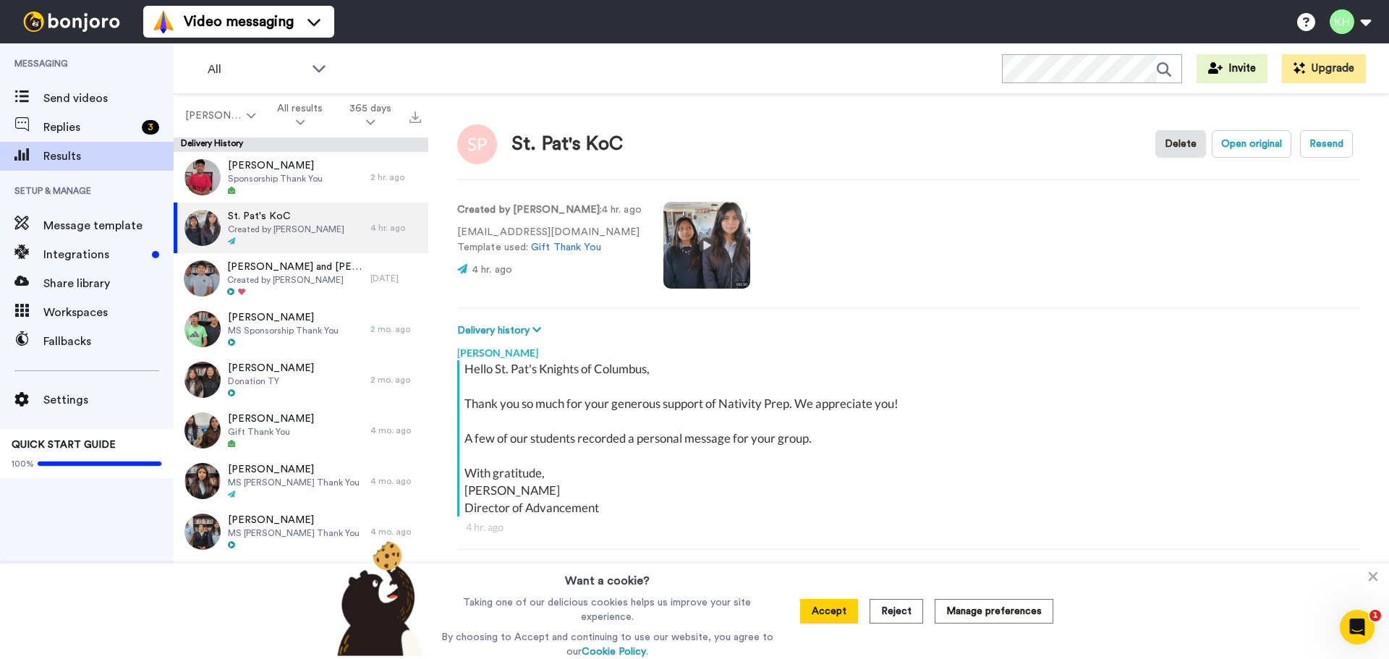 The height and width of the screenshot is (659, 1389). Describe the element at coordinates (72, 22) in the screenshot. I see `img: bj-logo-header-white.svg` at that location.